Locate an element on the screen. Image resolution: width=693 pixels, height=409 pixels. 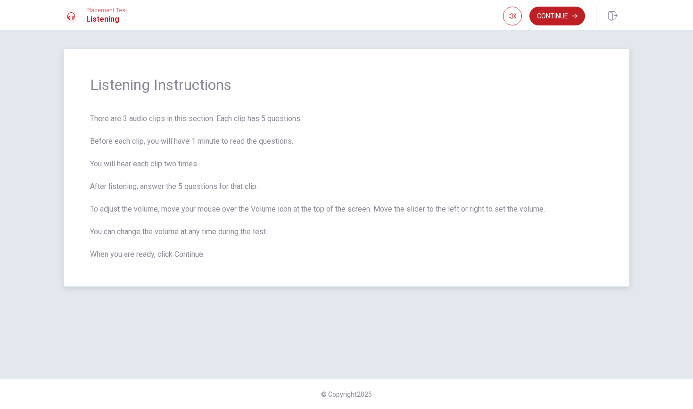
span: Listening Instructions is located at coordinates (346, 85).